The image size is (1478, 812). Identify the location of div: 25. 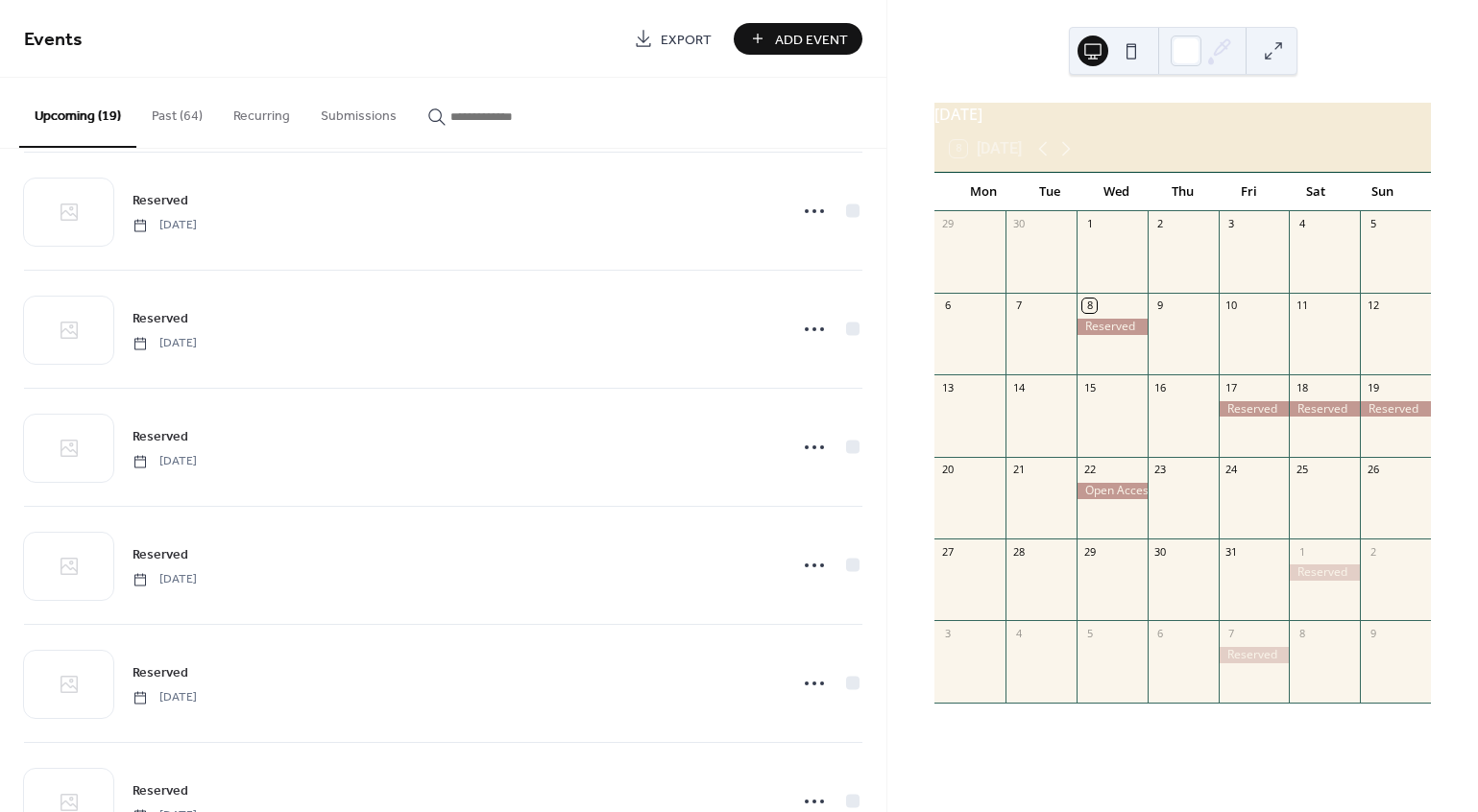
(1302, 470).